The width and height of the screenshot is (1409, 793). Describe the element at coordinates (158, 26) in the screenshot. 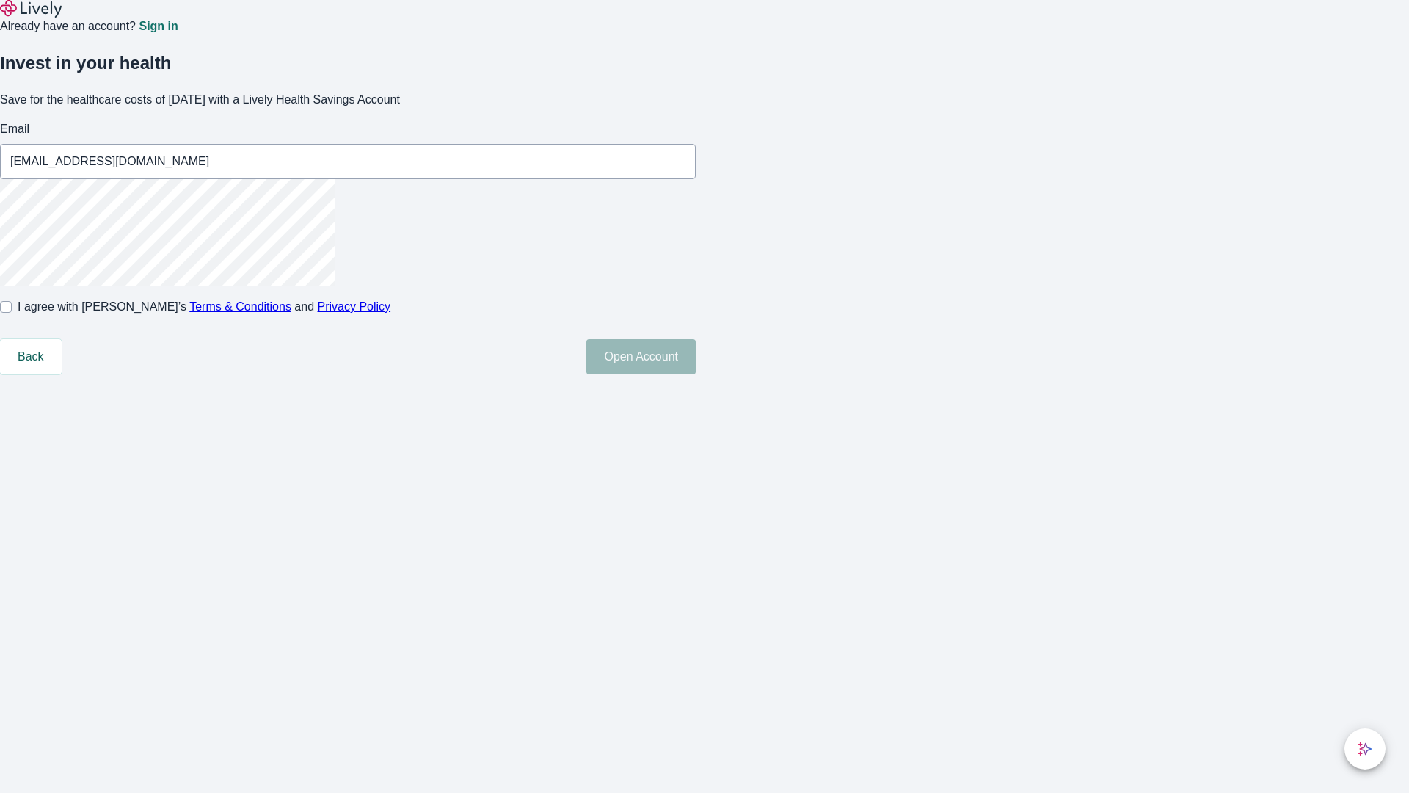

I see `a: Sign in` at that location.